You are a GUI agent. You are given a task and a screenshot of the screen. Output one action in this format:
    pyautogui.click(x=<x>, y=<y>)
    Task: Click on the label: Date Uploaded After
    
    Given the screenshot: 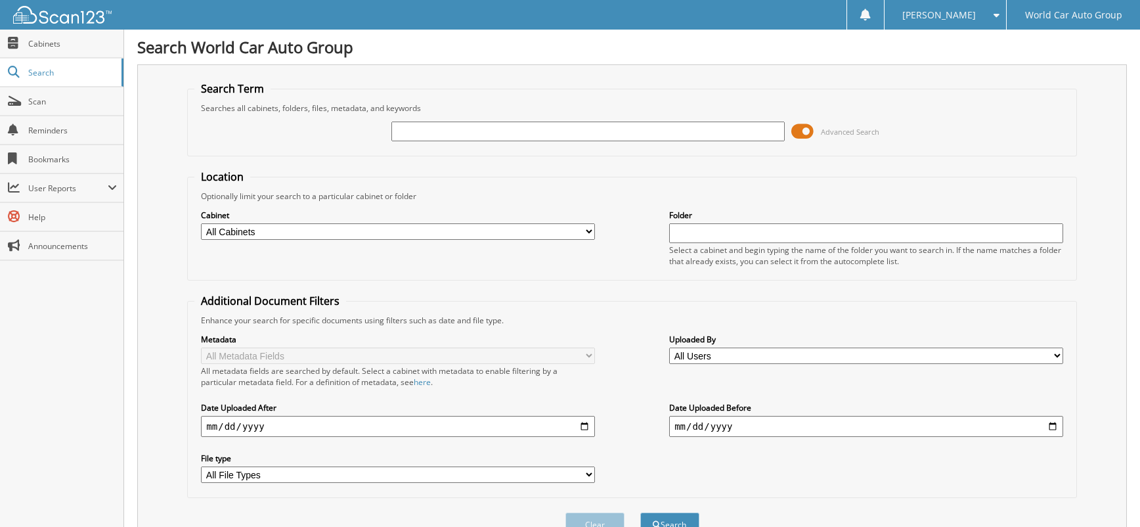 What is the action you would take?
    pyautogui.click(x=398, y=407)
    